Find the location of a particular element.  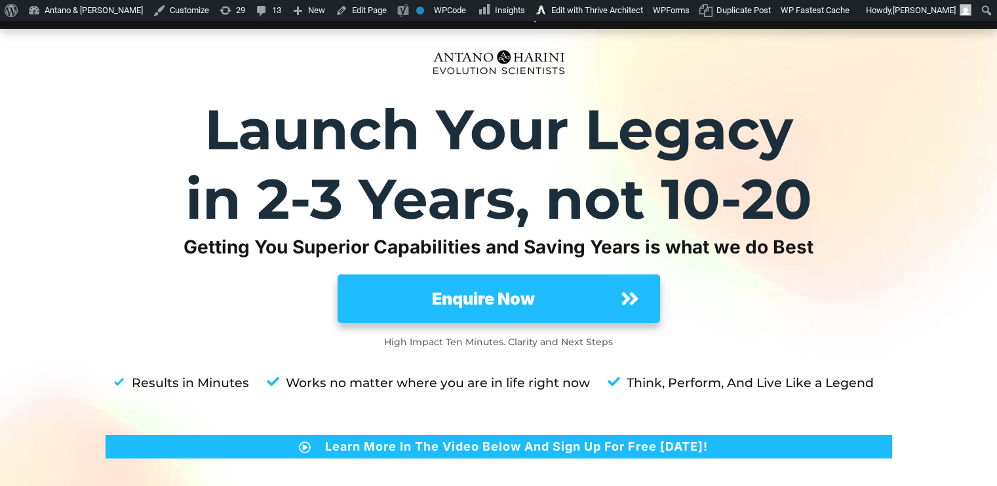

strong: High Impact Ten Minutes. Clarity and Next Steps is located at coordinates (498, 342).